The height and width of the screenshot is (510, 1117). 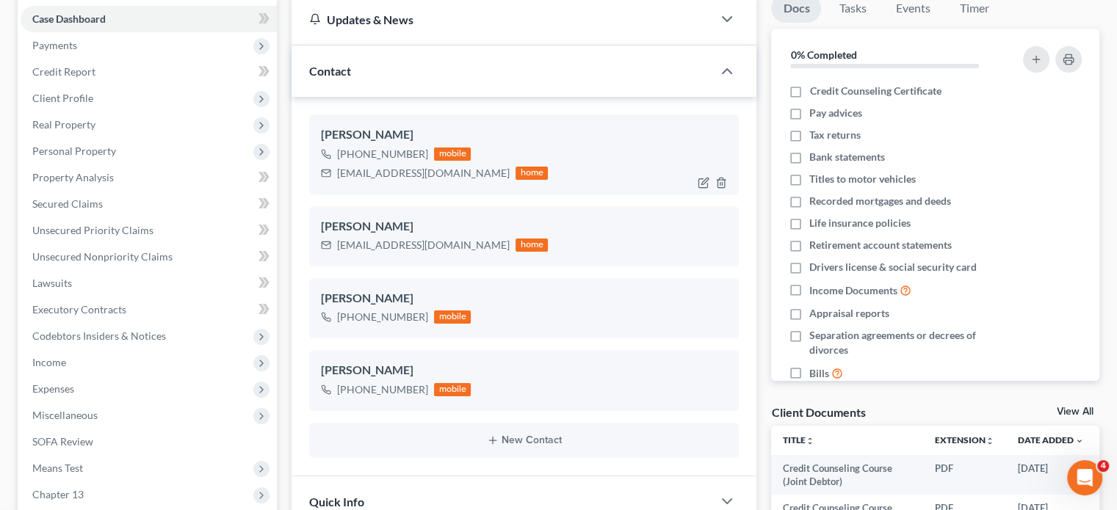 I want to click on span: Contact, so click(x=330, y=70).